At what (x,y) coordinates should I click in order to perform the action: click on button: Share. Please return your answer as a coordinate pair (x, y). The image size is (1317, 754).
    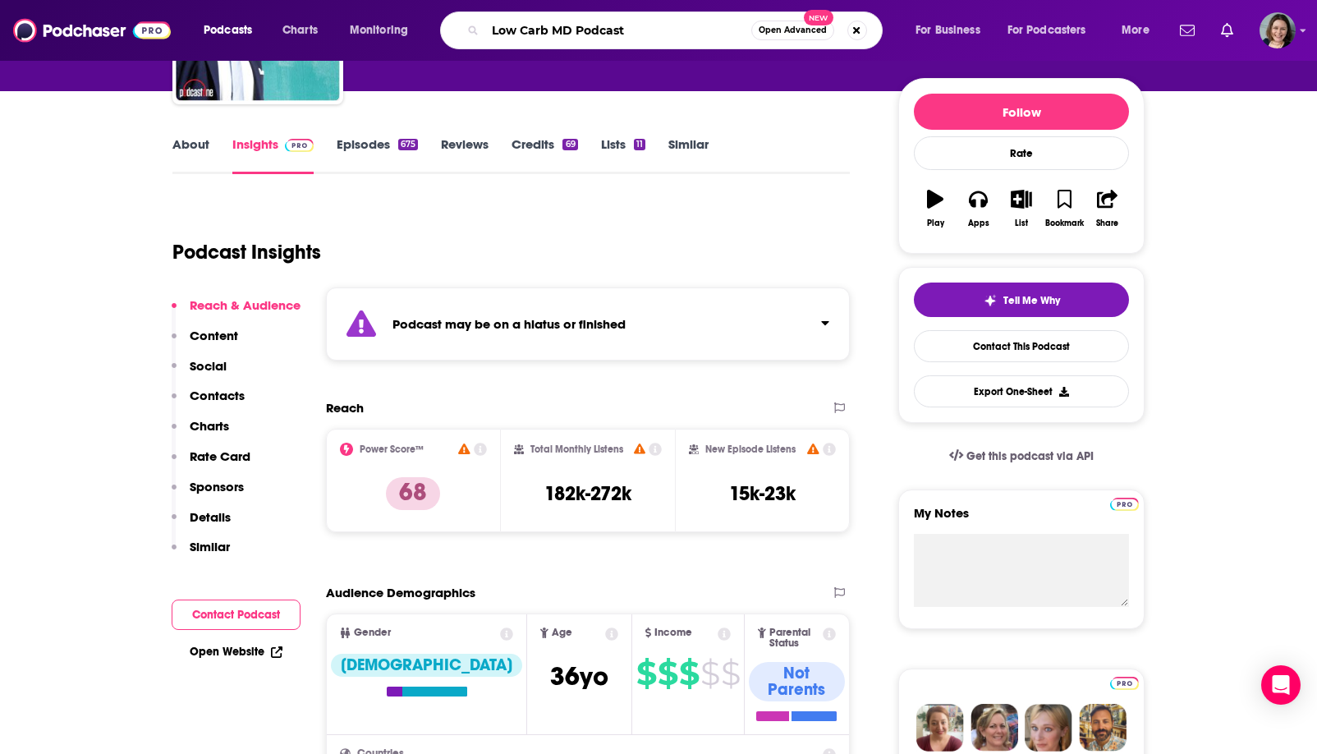
    Looking at the image, I should click on (1108, 209).